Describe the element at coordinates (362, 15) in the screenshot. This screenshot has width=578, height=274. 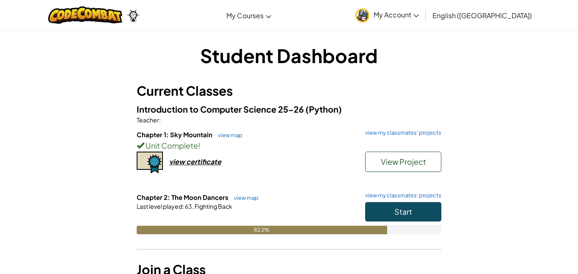
I see `img: avatar` at that location.